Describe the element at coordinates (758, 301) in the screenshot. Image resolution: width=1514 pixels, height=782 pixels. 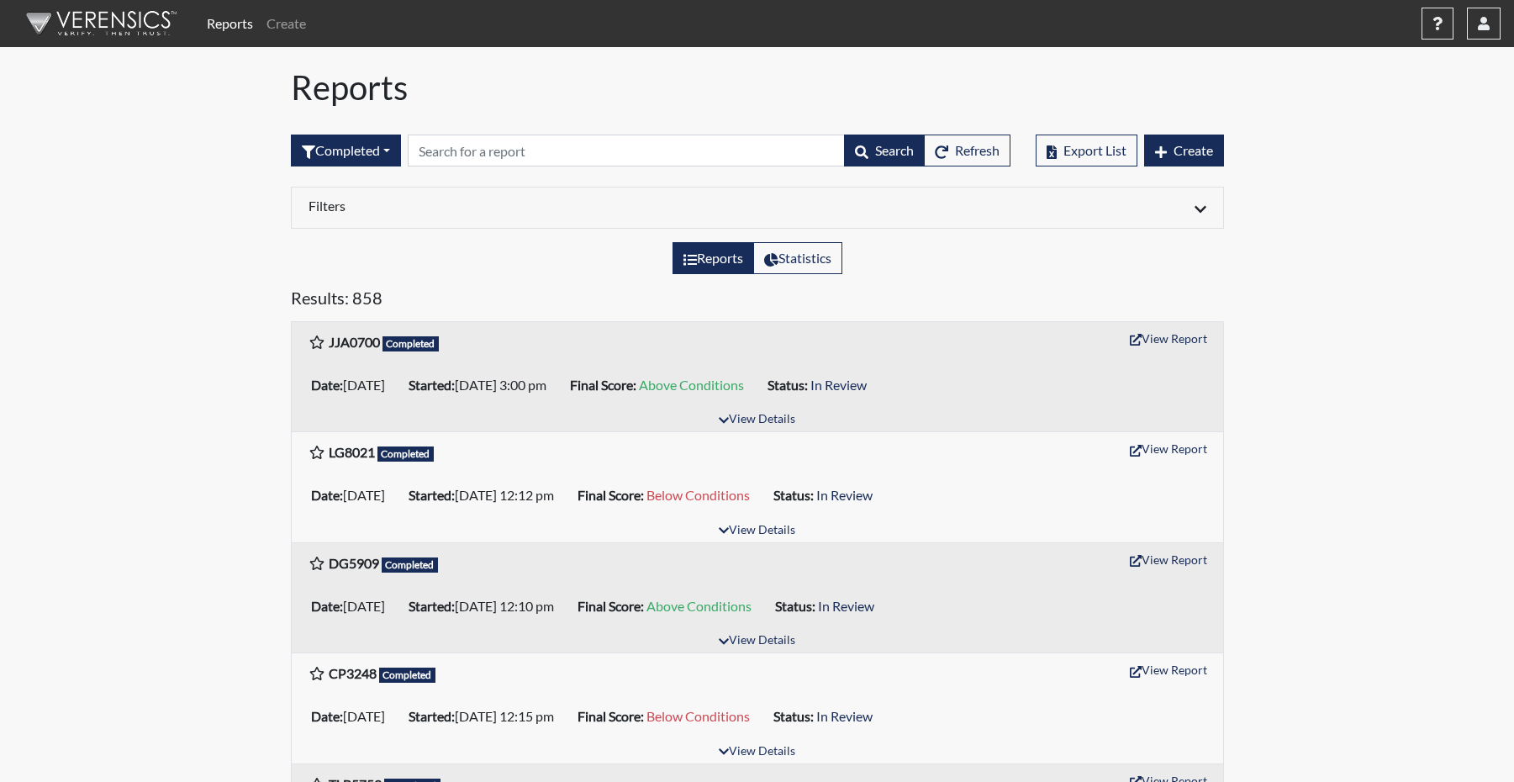
I see `h5: Results: 858` at that location.